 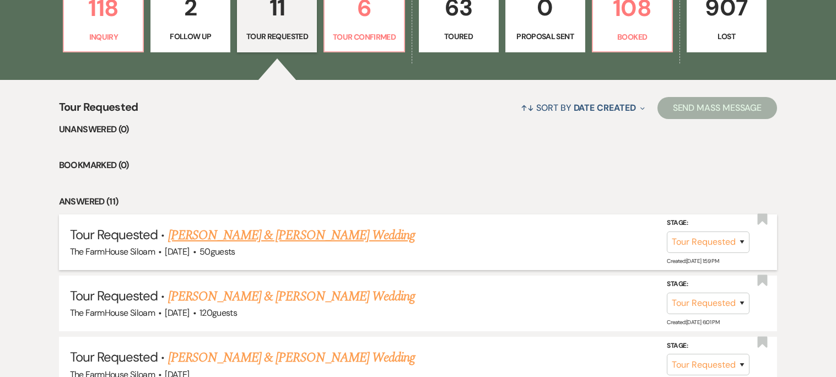 I want to click on p: Follow Up, so click(x=190, y=36).